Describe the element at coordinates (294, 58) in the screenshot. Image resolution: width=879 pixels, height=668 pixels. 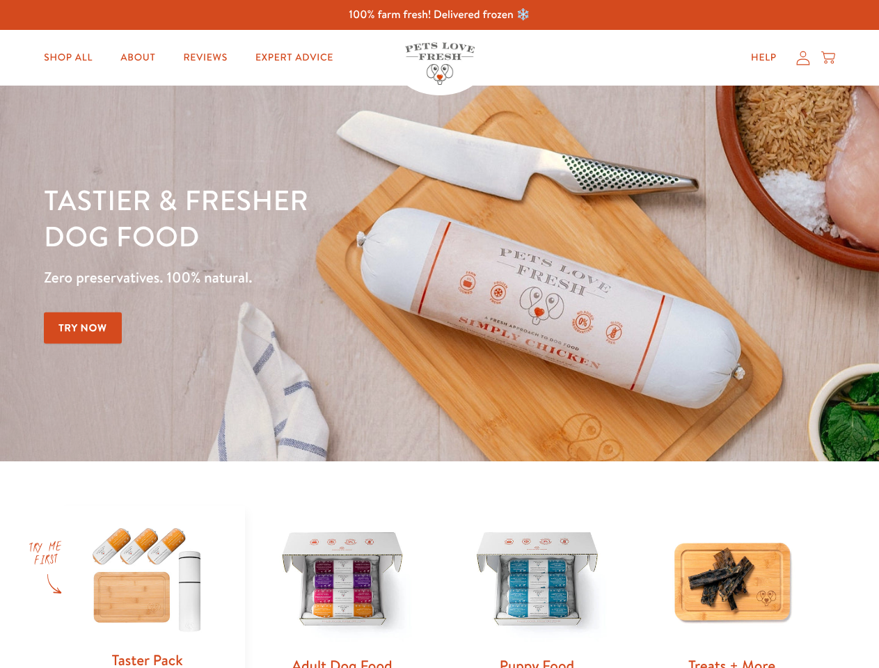
I see `a: Expert Advice` at that location.